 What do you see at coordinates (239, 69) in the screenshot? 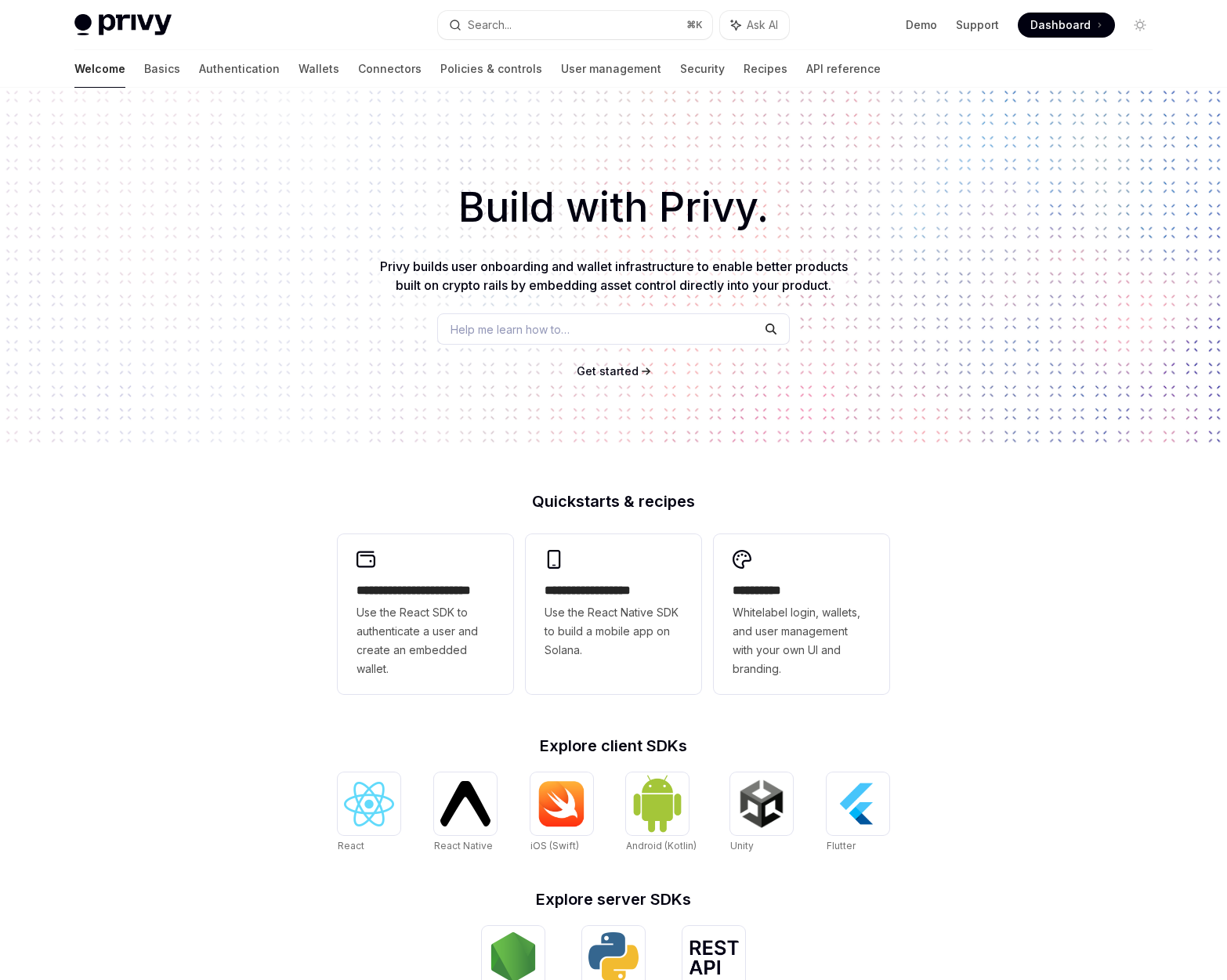
I see `a: Authentication` at bounding box center [239, 69].